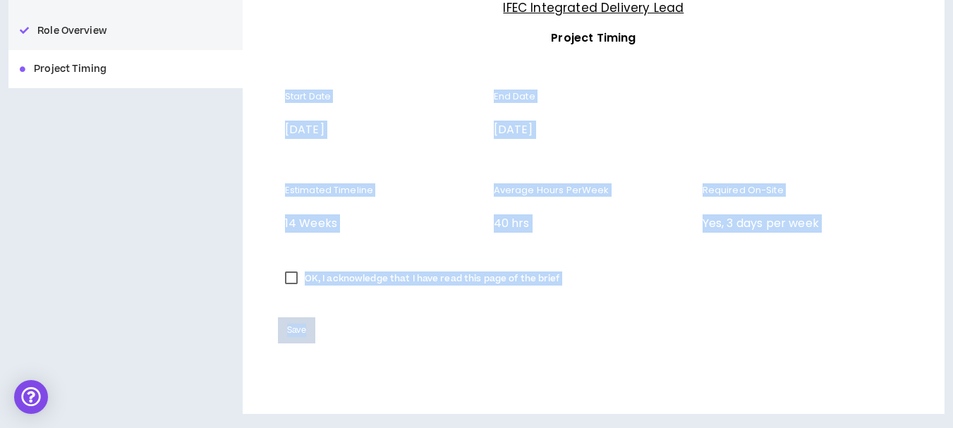 Image resolution: width=953 pixels, height=428 pixels. Describe the element at coordinates (384, 224) in the screenshot. I see `p: 14 Weeks` at that location.